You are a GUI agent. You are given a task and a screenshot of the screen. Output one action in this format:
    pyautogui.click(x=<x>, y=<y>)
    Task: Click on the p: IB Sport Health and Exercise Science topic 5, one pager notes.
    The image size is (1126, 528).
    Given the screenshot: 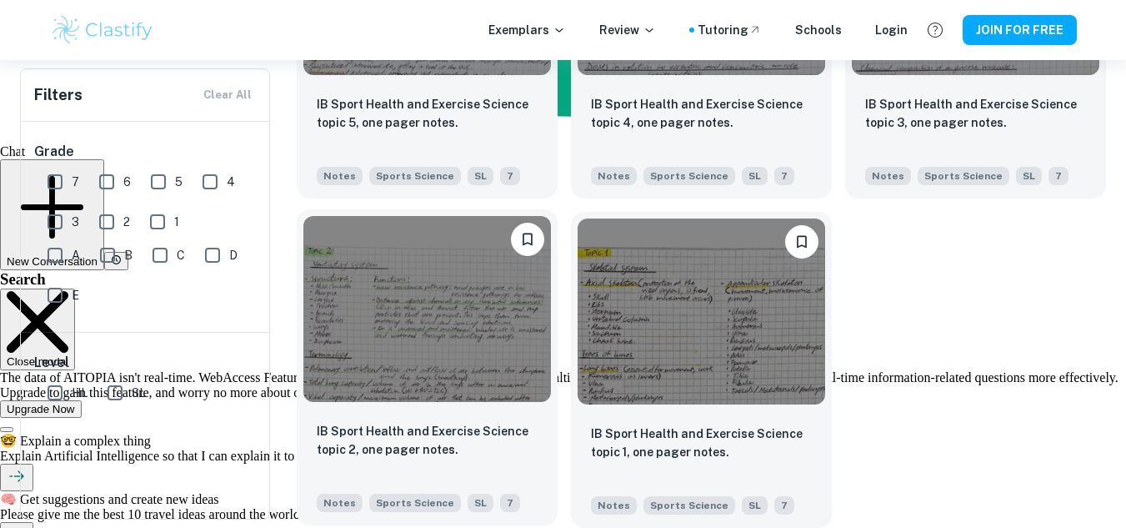 What is the action you would take?
    pyautogui.click(x=427, y=113)
    